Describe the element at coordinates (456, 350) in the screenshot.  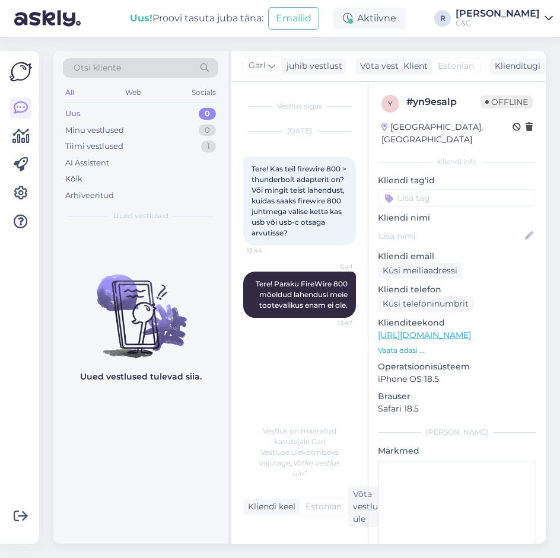
I see `p: Vaata edasi ...` at that location.